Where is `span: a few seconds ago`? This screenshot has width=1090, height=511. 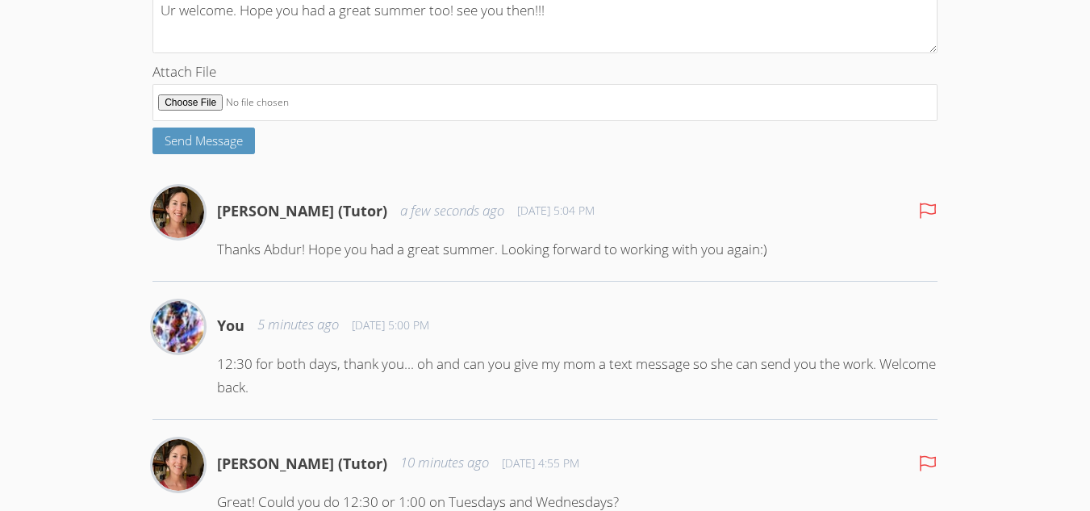 span: a few seconds ago is located at coordinates (452, 211).